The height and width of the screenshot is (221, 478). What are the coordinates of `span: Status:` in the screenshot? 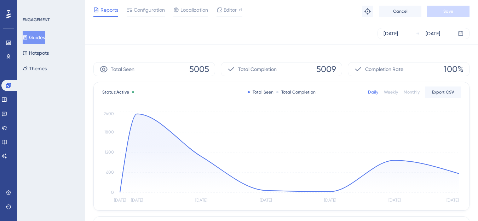 It's located at (116, 92).